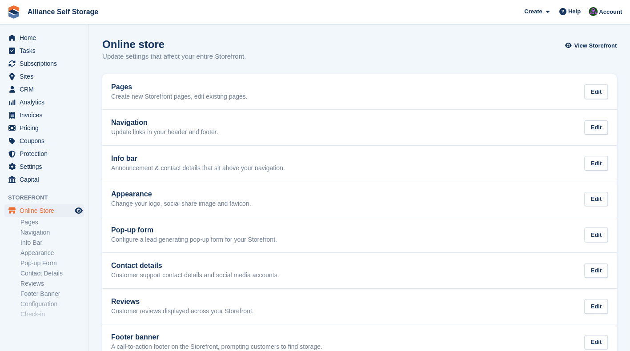 This screenshot has width=630, height=351. I want to click on span: View Storefront, so click(595, 46).